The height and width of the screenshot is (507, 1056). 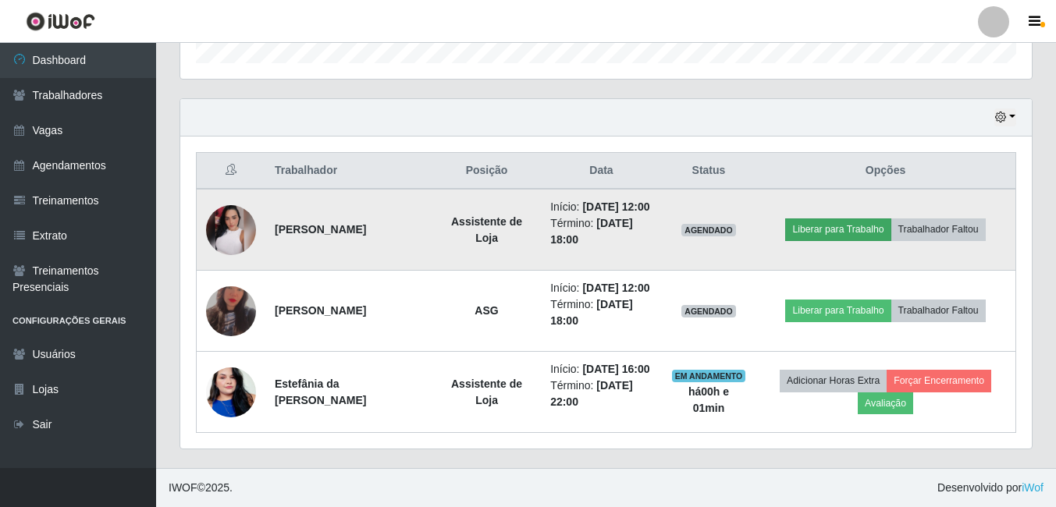 What do you see at coordinates (231, 311) in the screenshot?
I see `img: 1749865743633.jpeg` at bounding box center [231, 311].